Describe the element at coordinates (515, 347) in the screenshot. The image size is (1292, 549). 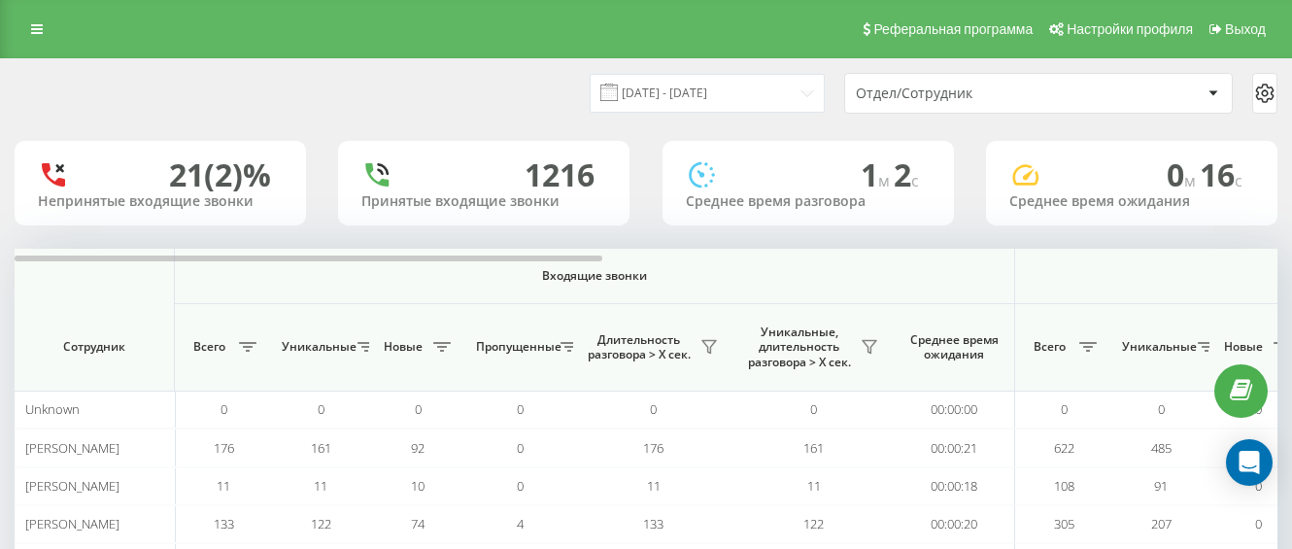
I see `span: Пропущенные` at that location.